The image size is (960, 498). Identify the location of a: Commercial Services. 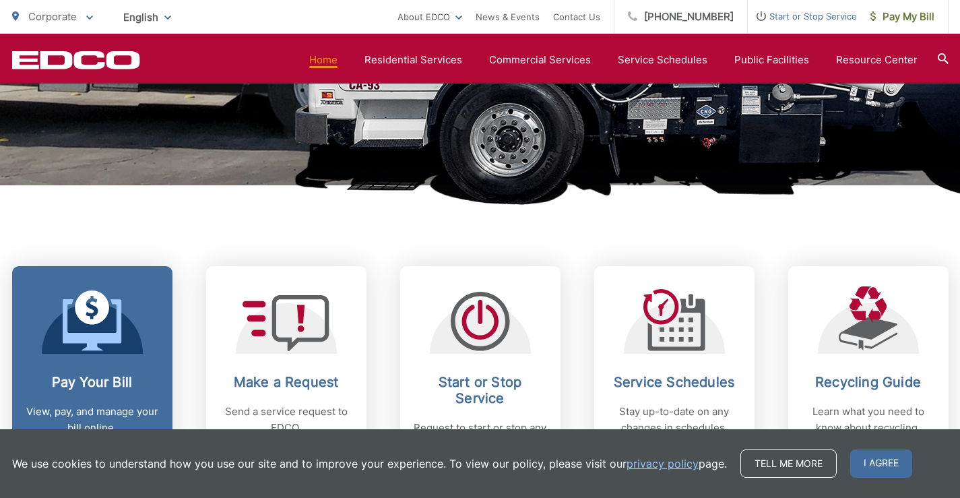
(539, 60).